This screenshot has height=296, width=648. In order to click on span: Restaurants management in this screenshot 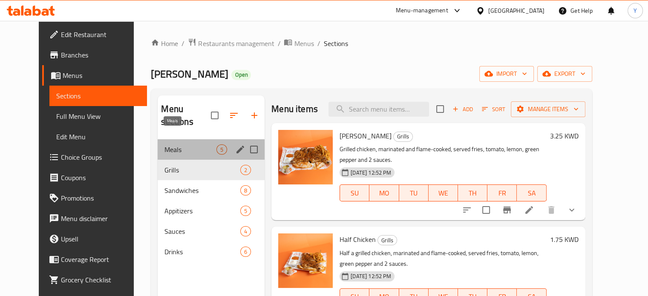, I will do `click(236, 43)`.